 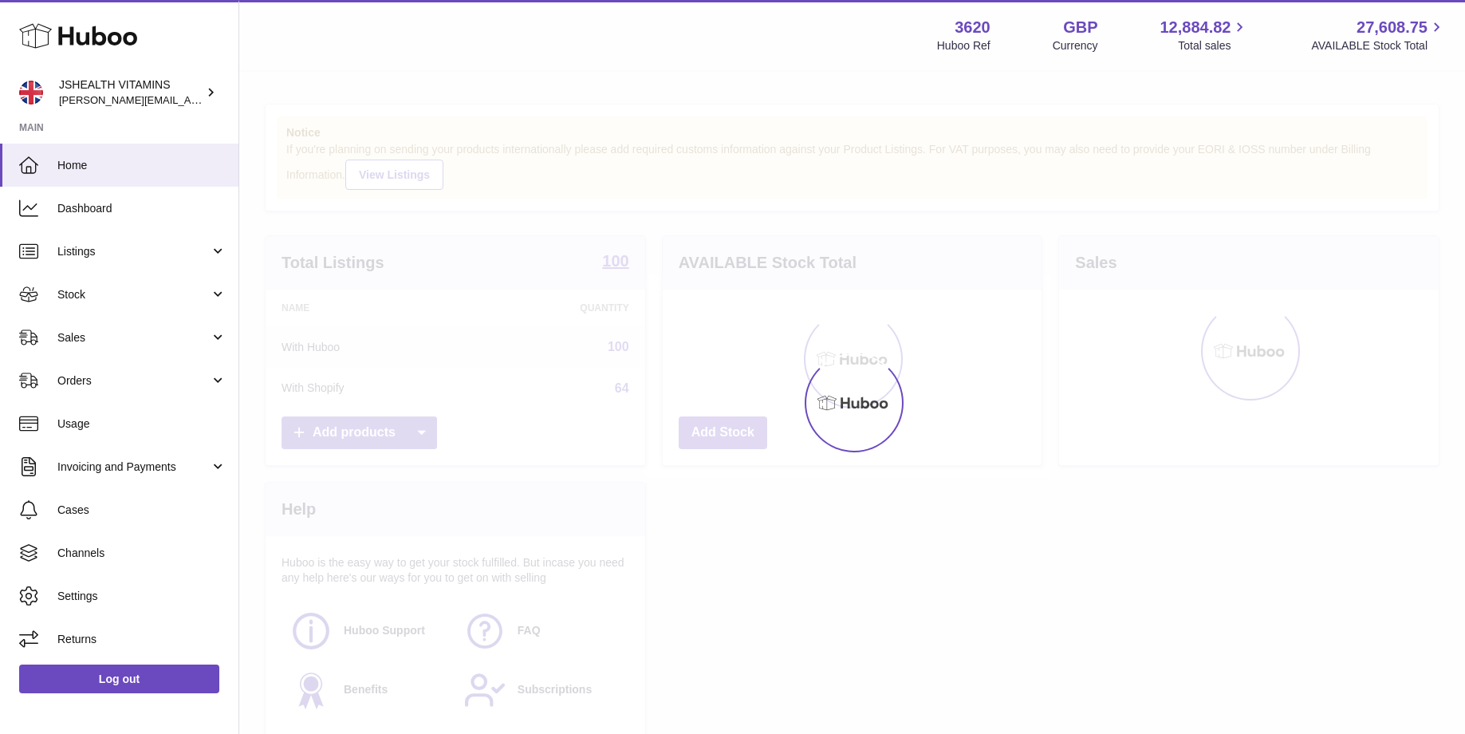 What do you see at coordinates (1213, 45) in the screenshot?
I see `span: Total sales` at bounding box center [1213, 45].